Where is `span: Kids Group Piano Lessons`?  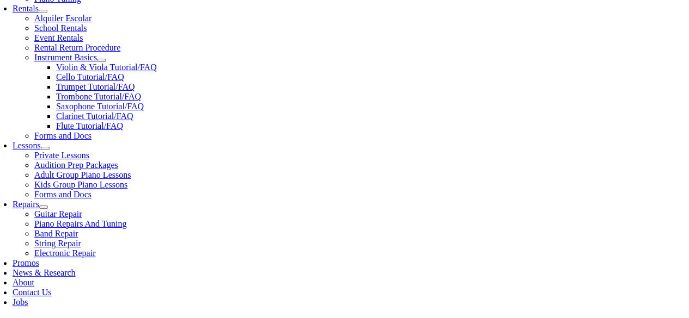
span: Kids Group Piano Lessons is located at coordinates (81, 185).